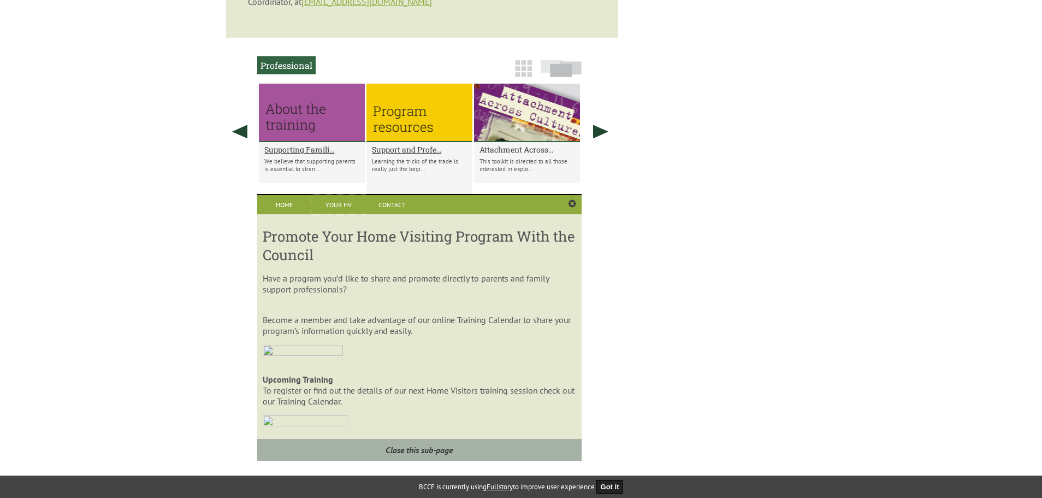 Image resolution: width=1042 pixels, height=498 pixels. Describe the element at coordinates (523, 68) in the screenshot. I see `img: grid-icon.png` at that location.